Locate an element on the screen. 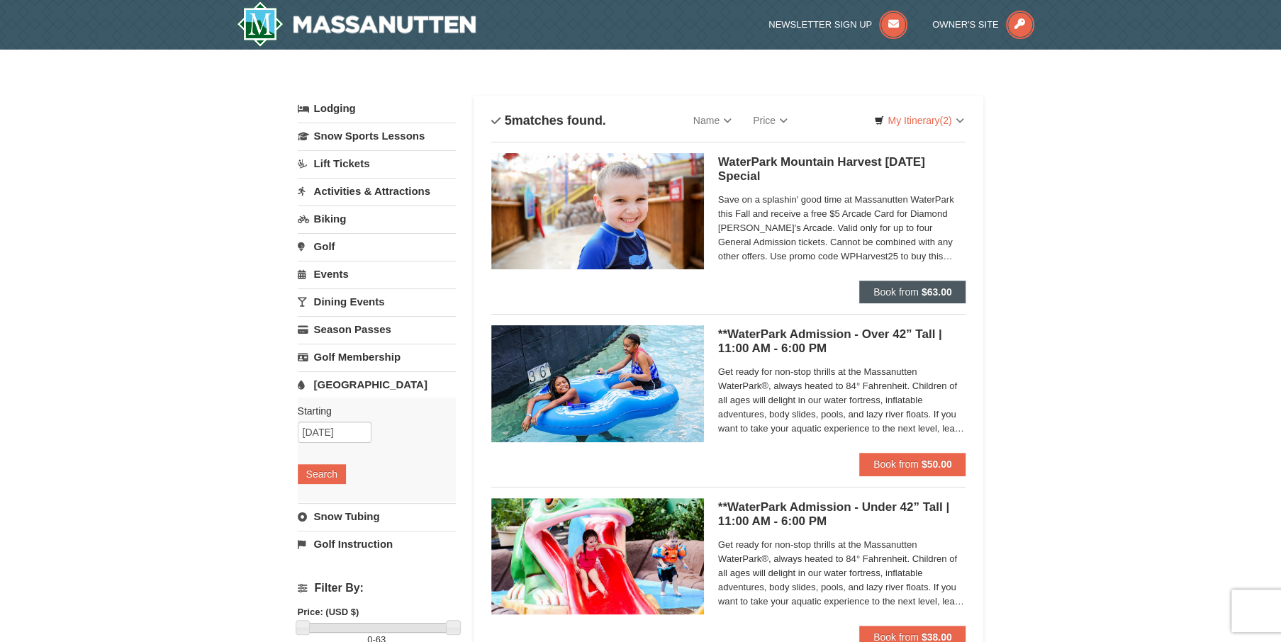 The width and height of the screenshot is (1281, 642). h4: Filter By: is located at coordinates (376, 588).